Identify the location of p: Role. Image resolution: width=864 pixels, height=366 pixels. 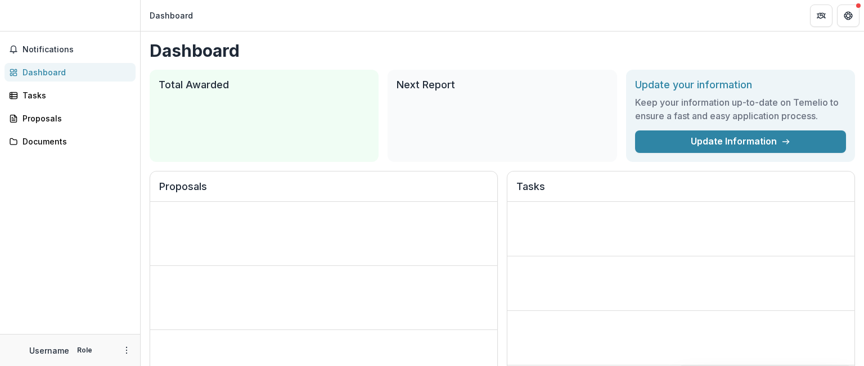
(84, 350).